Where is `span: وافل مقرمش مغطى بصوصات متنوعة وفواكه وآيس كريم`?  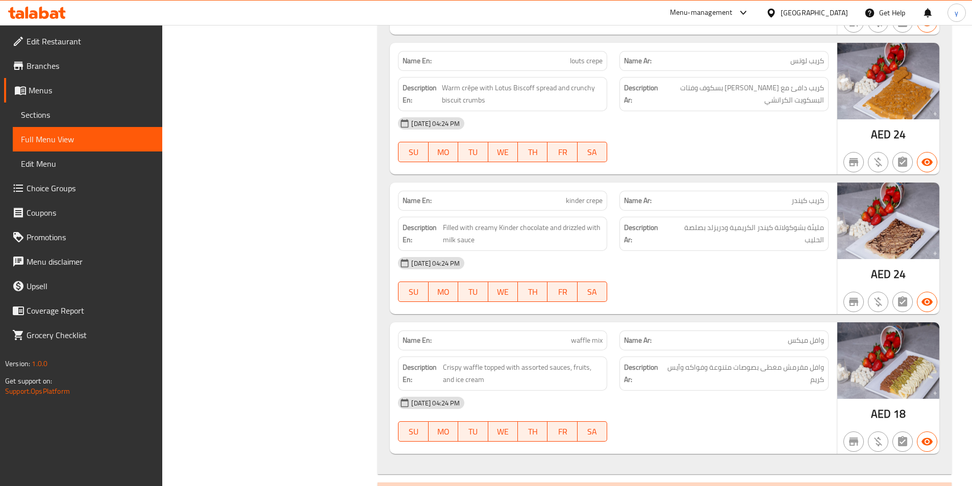
span: وافل مقرمش مغطى بصوصات متنوعة وفواكه وآيس كريم is located at coordinates (745, 374).